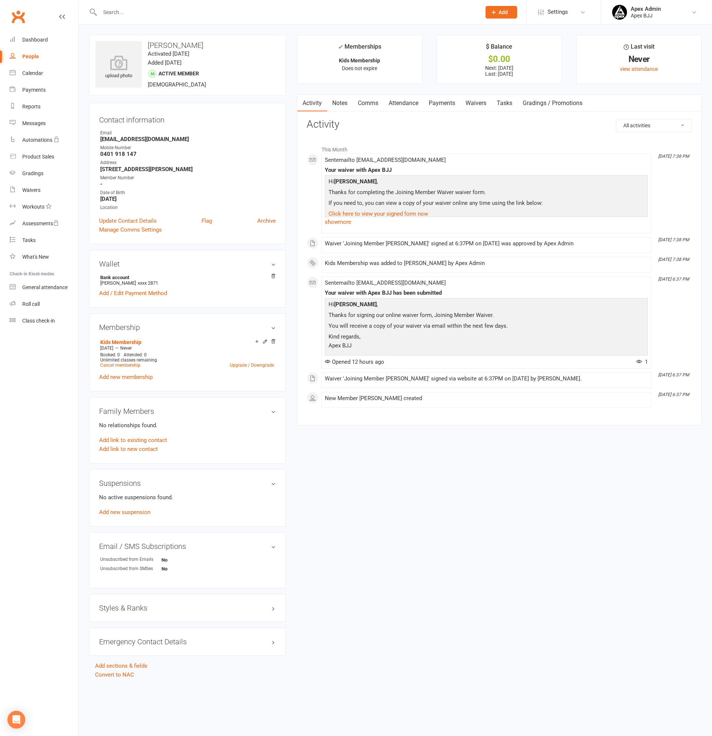 This screenshot has width=712, height=736. I want to click on div: Calendar, so click(33, 73).